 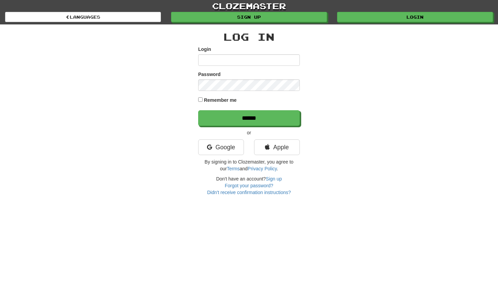 What do you see at coordinates (233, 168) in the screenshot?
I see `a: Terms` at bounding box center [233, 168].